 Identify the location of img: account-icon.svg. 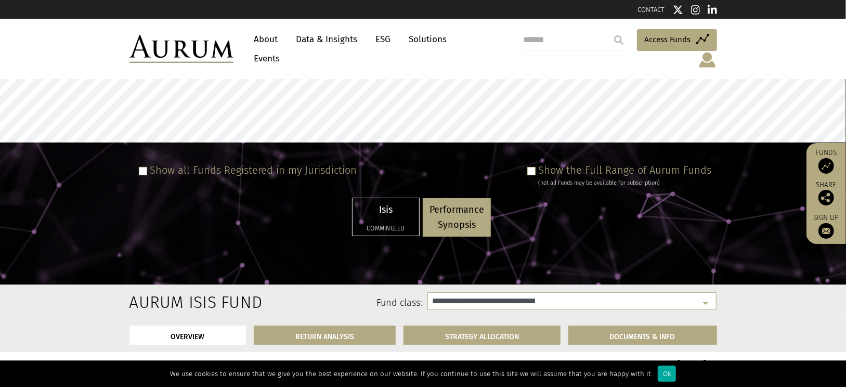
(707, 60).